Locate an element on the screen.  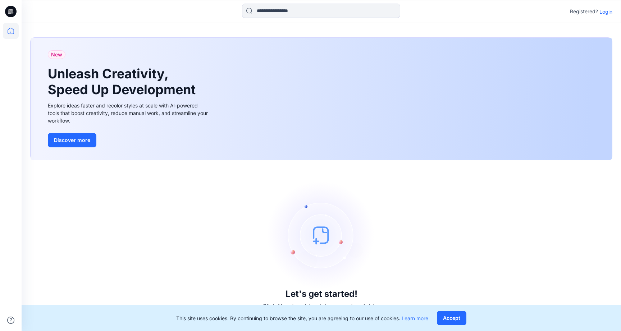
a: Discover more is located at coordinates (129, 140).